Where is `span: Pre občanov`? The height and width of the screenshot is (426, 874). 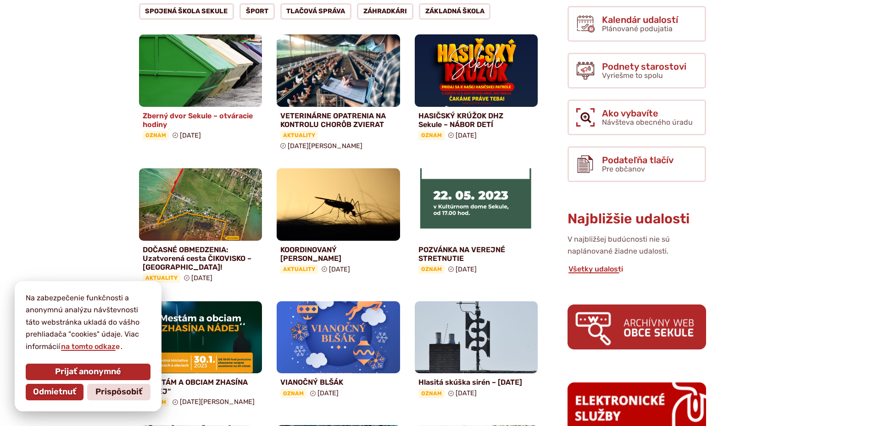 span: Pre občanov is located at coordinates (623, 169).